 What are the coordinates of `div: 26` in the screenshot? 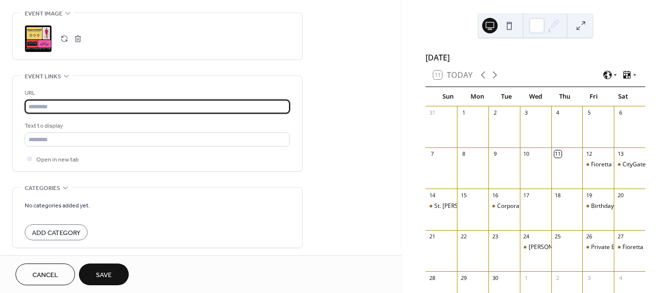 It's located at (589, 237).